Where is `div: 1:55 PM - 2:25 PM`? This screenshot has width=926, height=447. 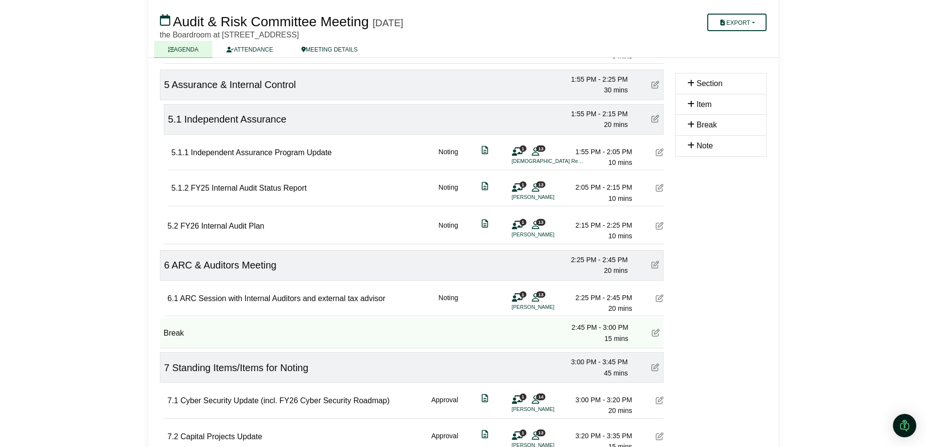 div: 1:55 PM - 2:25 PM is located at coordinates (594, 79).